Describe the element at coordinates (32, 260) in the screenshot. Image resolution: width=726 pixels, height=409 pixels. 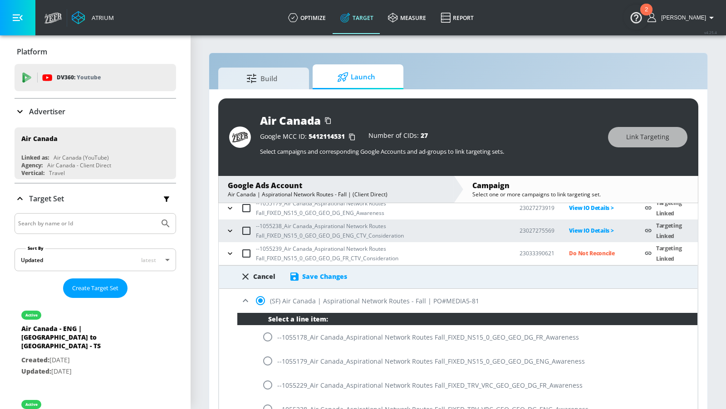
I see `div: Updated` at that location.